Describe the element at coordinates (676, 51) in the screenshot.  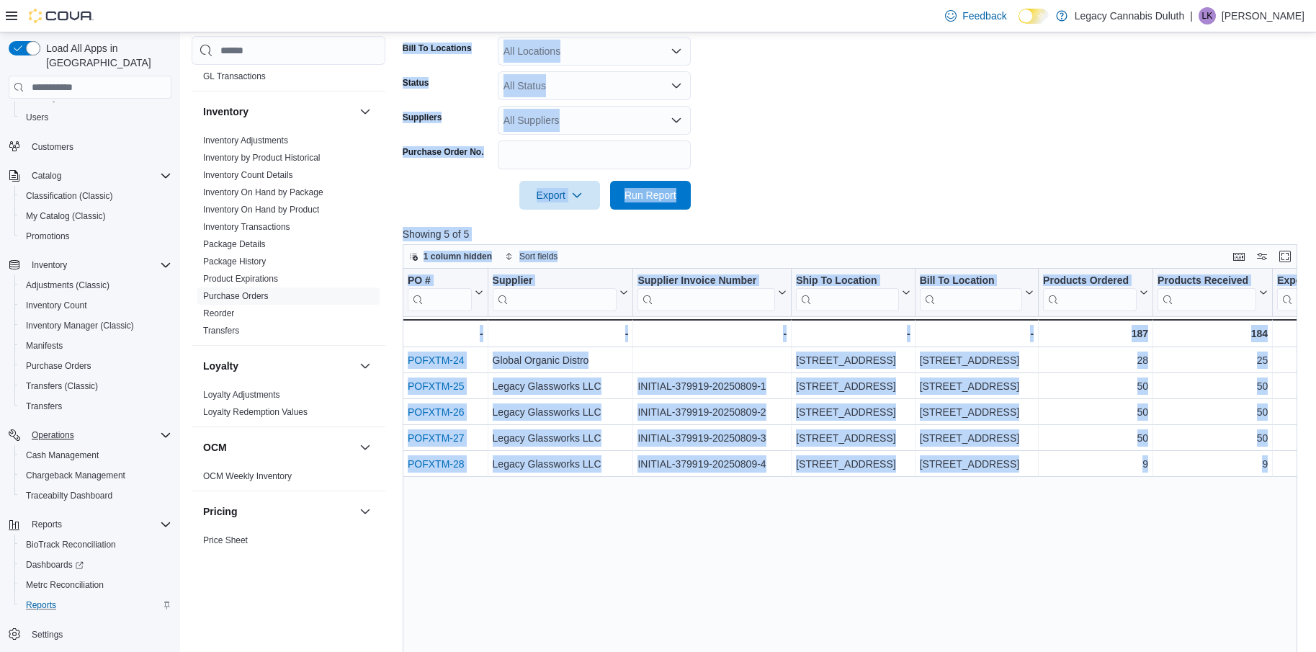
I see `button: Open list of options` at that location.